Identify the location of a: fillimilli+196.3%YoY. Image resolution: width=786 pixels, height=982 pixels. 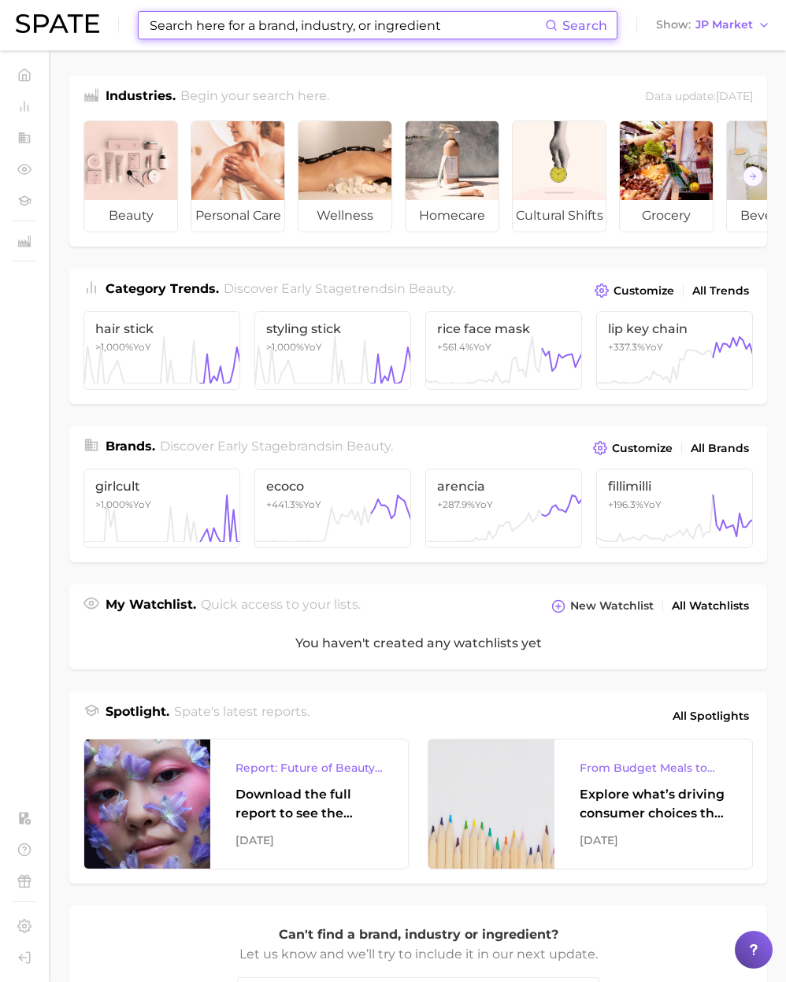
(674, 508).